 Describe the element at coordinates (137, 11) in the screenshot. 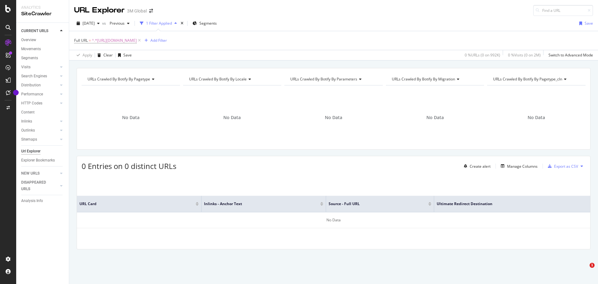

I see `div: 3M Global` at that location.